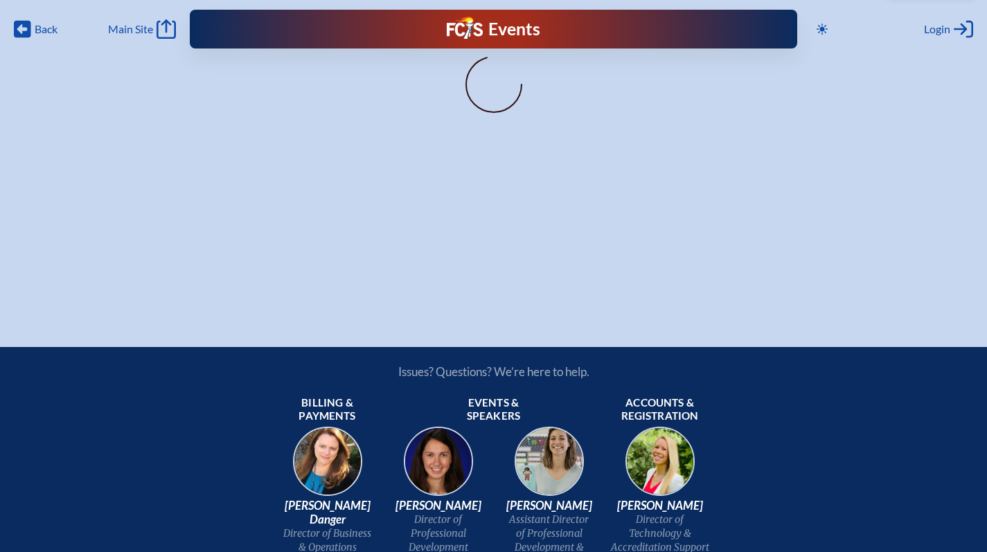 Image resolution: width=987 pixels, height=552 pixels. Describe the element at coordinates (142, 29) in the screenshot. I see `a: Main Site` at that location.